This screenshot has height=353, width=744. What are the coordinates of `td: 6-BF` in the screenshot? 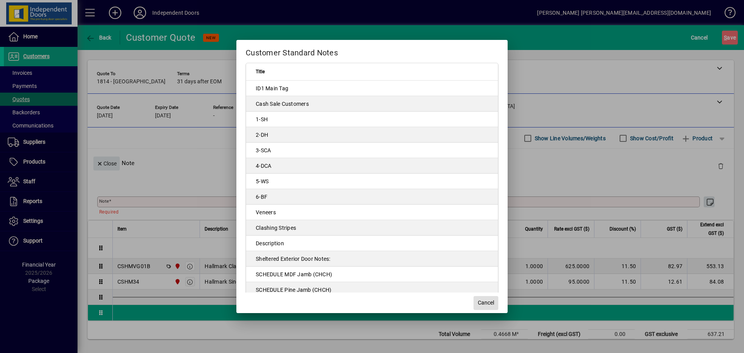 It's located at (372, 197).